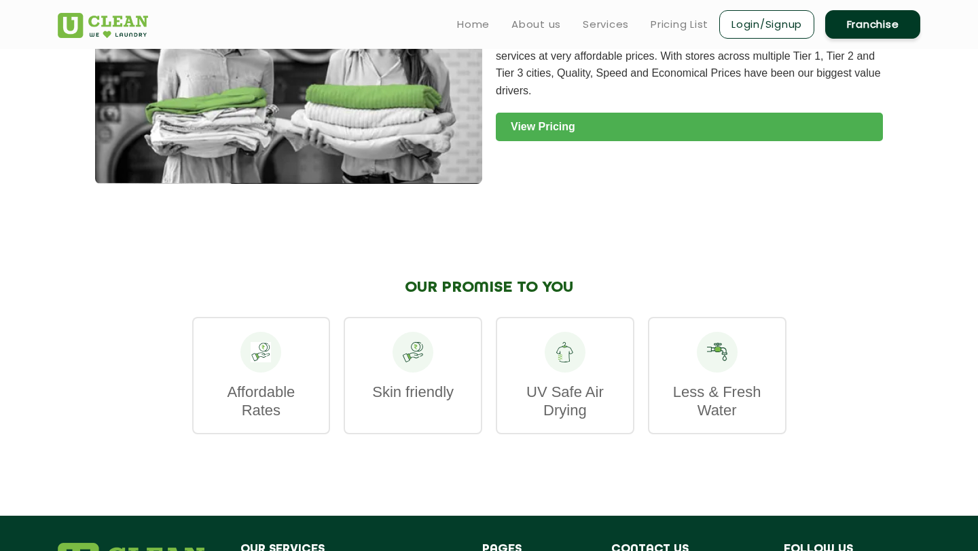 Image resolution: width=978 pixels, height=551 pixels. Describe the element at coordinates (413, 392) in the screenshot. I see `p: Skin friendly` at that location.